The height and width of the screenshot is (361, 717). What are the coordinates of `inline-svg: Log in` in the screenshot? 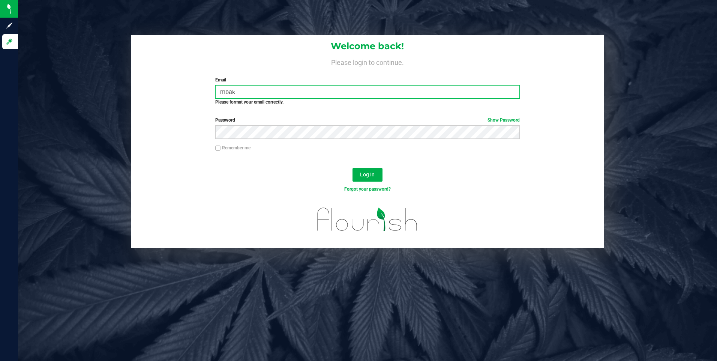 It's located at (9, 42).